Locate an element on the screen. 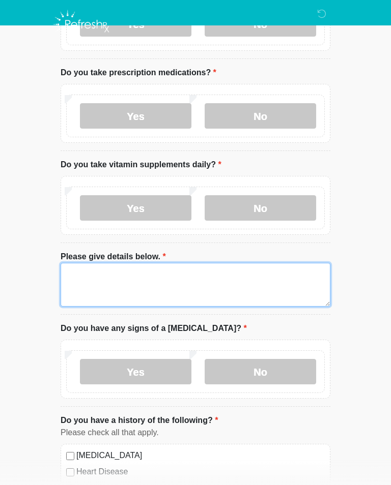  label: Please give details below. is located at coordinates (113, 257).